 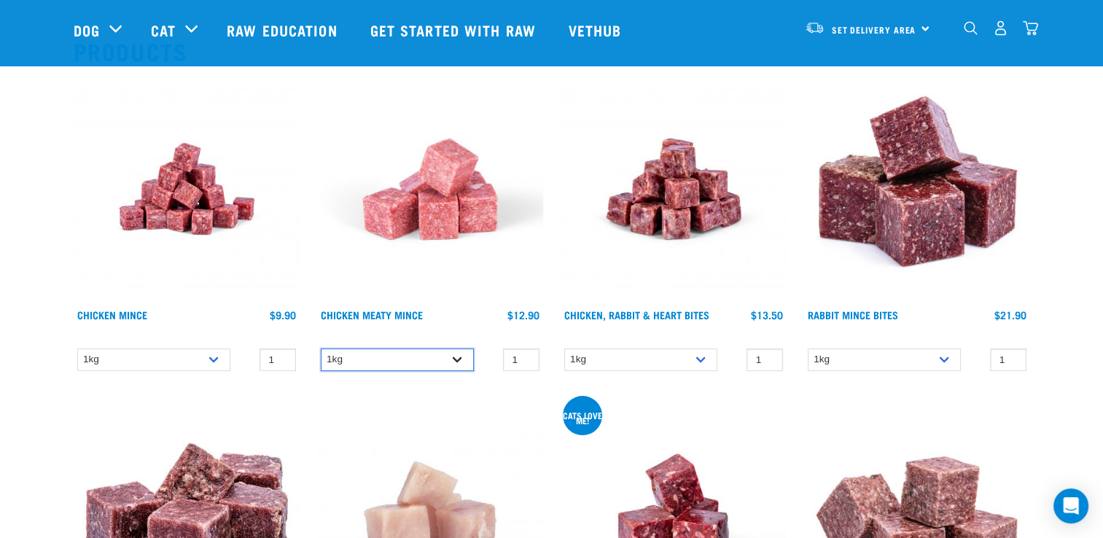 What do you see at coordinates (87, 30) in the screenshot?
I see `a: Dog` at bounding box center [87, 30].